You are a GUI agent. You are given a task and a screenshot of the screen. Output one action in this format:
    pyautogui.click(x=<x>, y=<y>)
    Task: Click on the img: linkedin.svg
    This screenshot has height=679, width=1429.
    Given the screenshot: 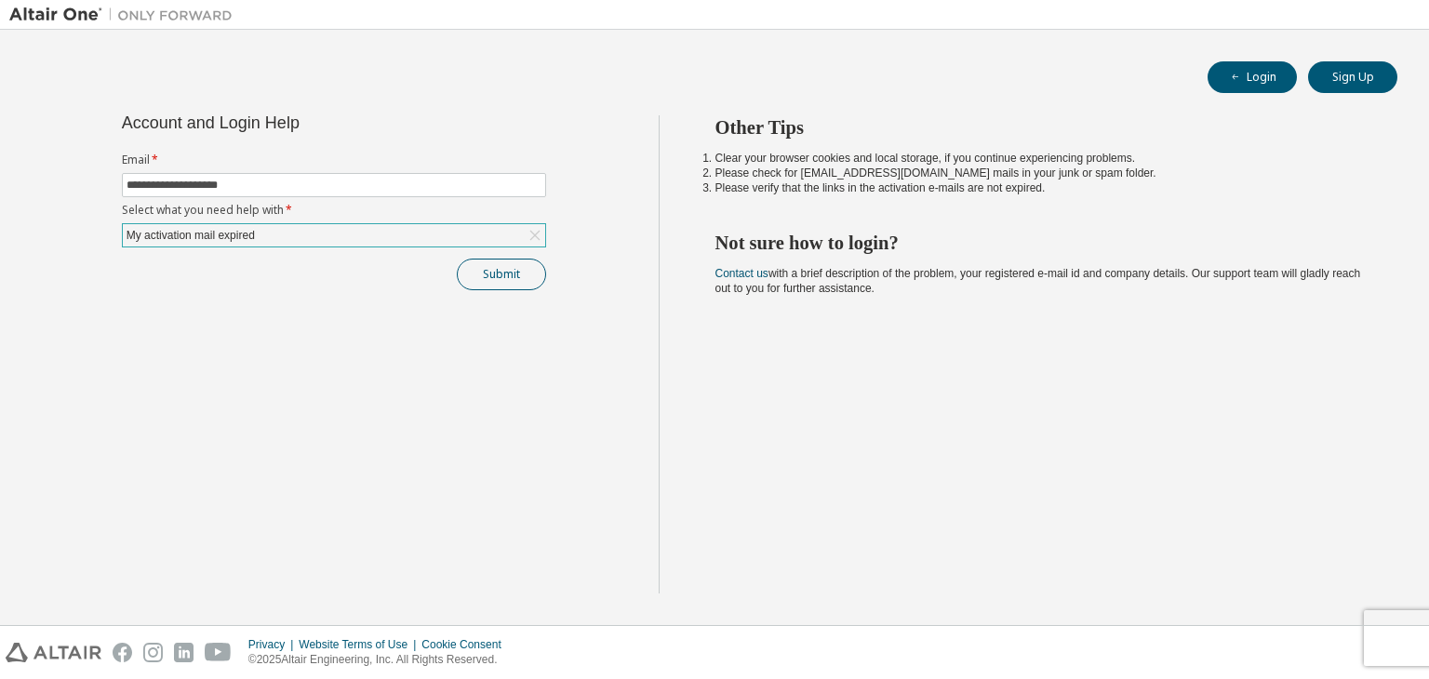 What is the action you would take?
    pyautogui.click(x=183, y=652)
    